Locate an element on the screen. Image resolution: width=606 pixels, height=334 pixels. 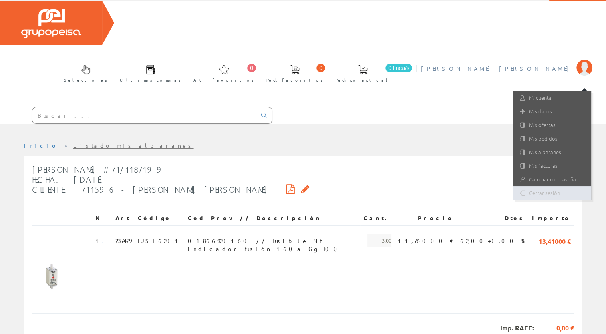
span: 0 línea/s is located at coordinates (398, 68).